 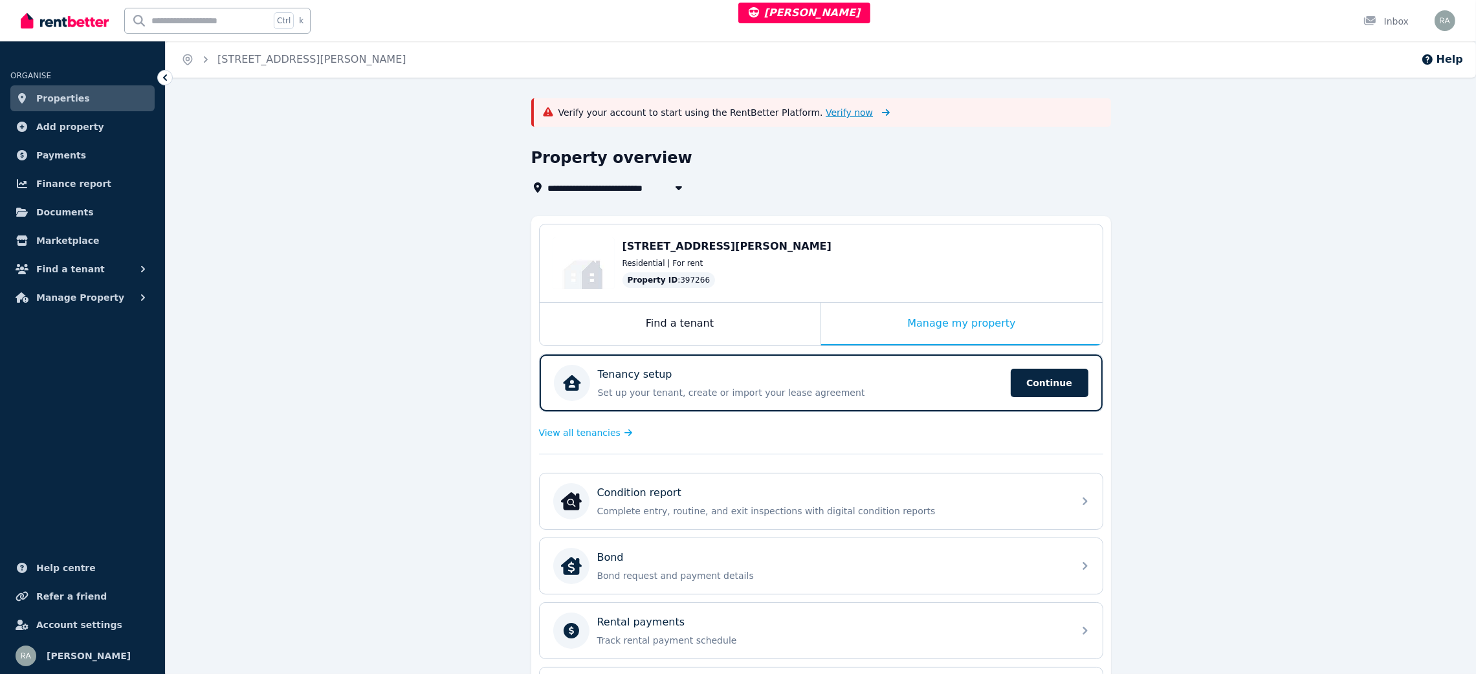 What do you see at coordinates (82, 241) in the screenshot?
I see `a: Marketplace` at bounding box center [82, 241].